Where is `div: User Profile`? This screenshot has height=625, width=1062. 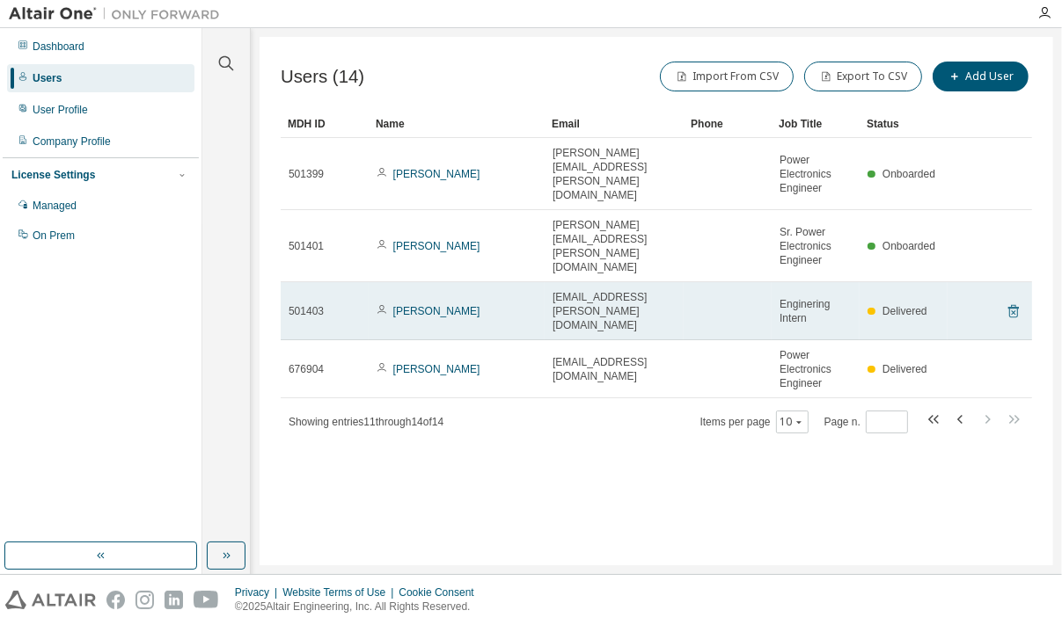
div: User Profile is located at coordinates (60, 110).